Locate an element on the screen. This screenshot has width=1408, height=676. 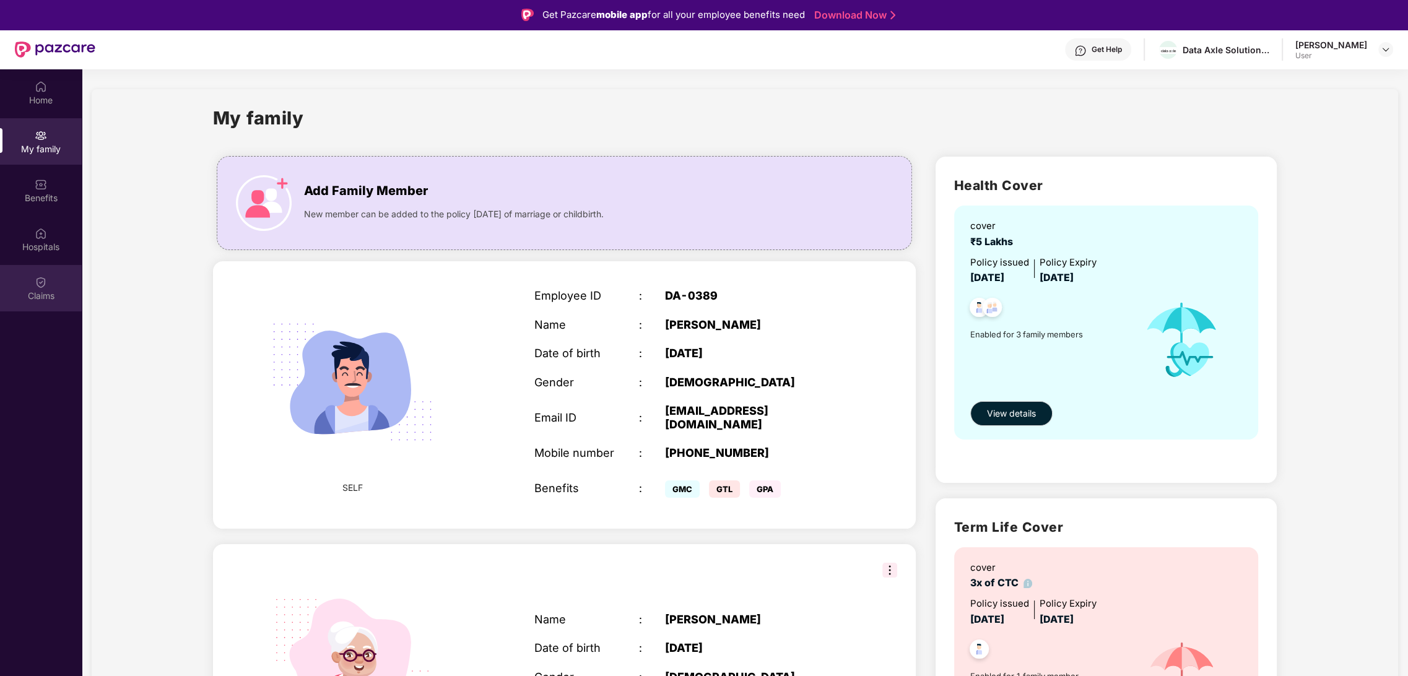
img: info is located at coordinates (1028, 583).